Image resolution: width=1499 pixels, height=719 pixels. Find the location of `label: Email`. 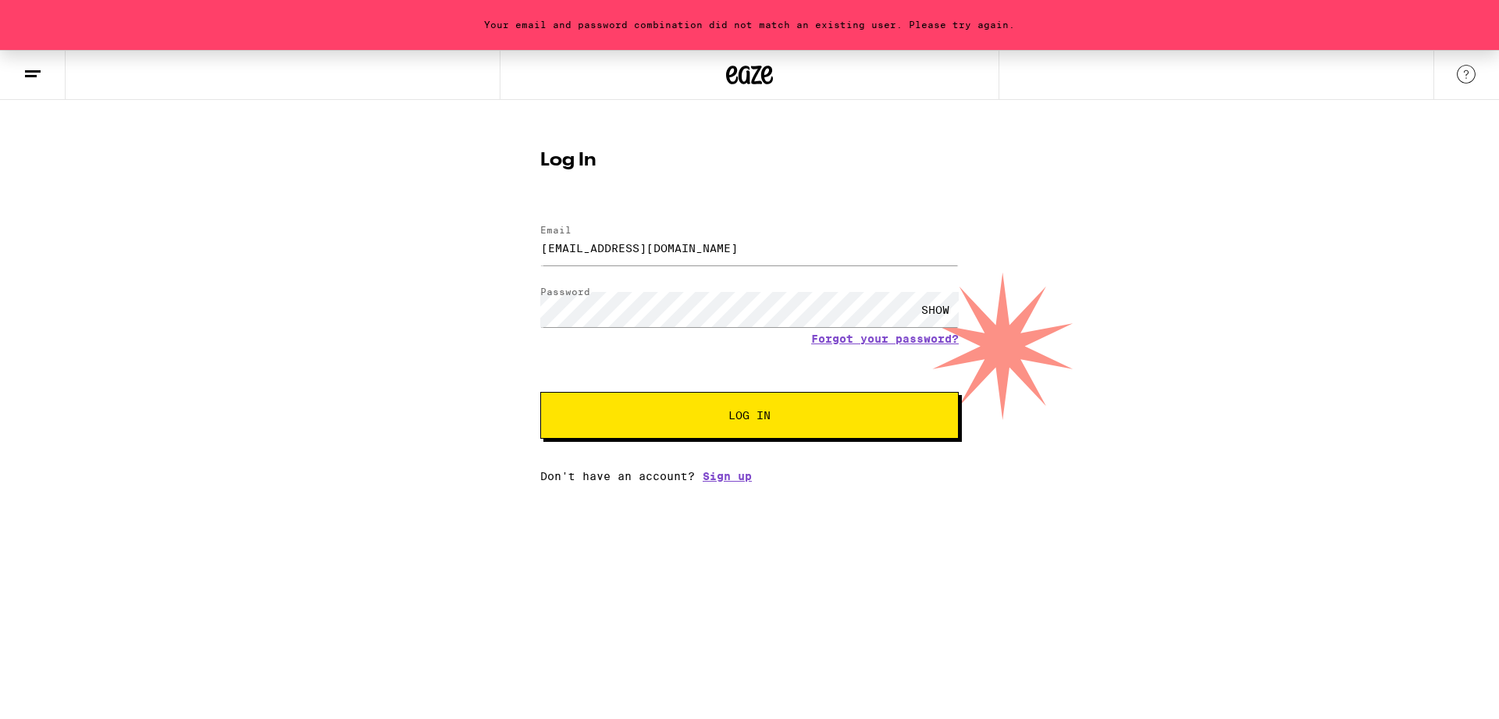

label: Email is located at coordinates (556, 230).